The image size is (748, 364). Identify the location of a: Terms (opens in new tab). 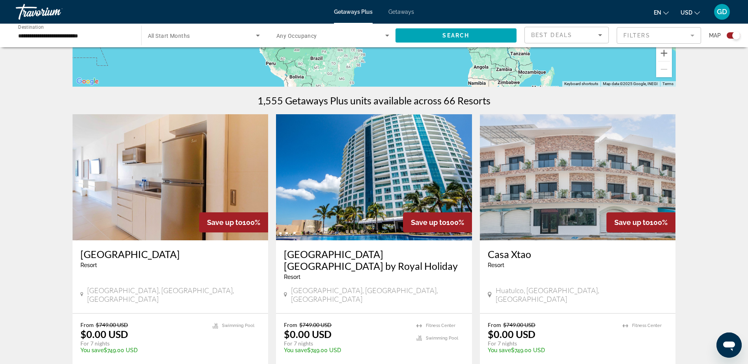
(668, 84).